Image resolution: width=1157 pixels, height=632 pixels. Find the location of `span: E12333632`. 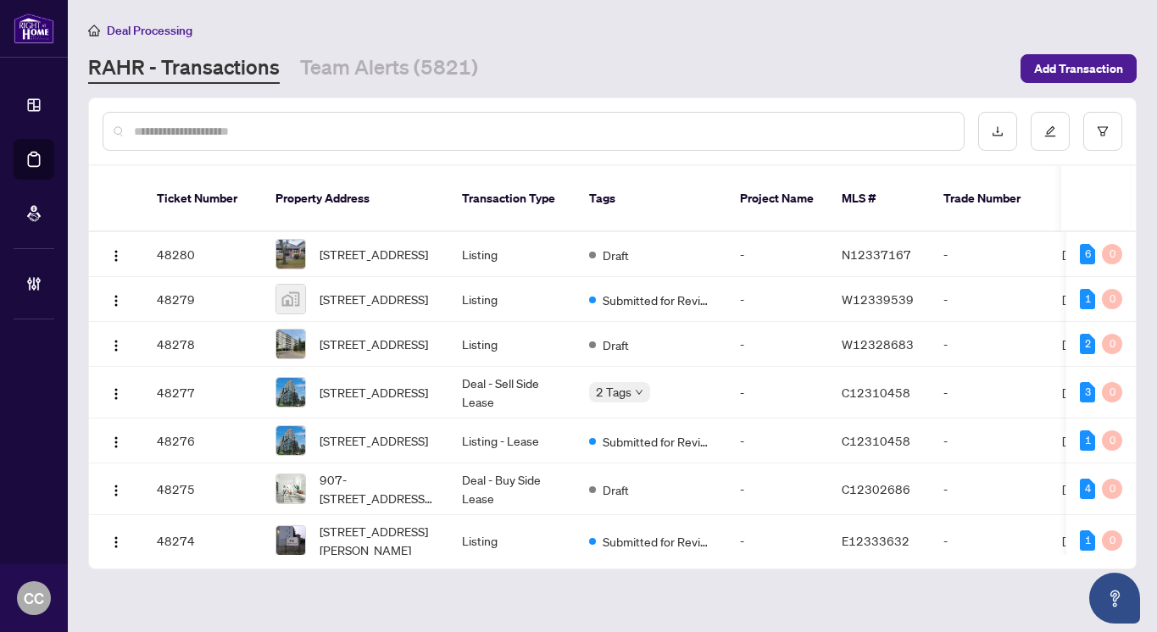

span: E12333632 is located at coordinates (876, 541).